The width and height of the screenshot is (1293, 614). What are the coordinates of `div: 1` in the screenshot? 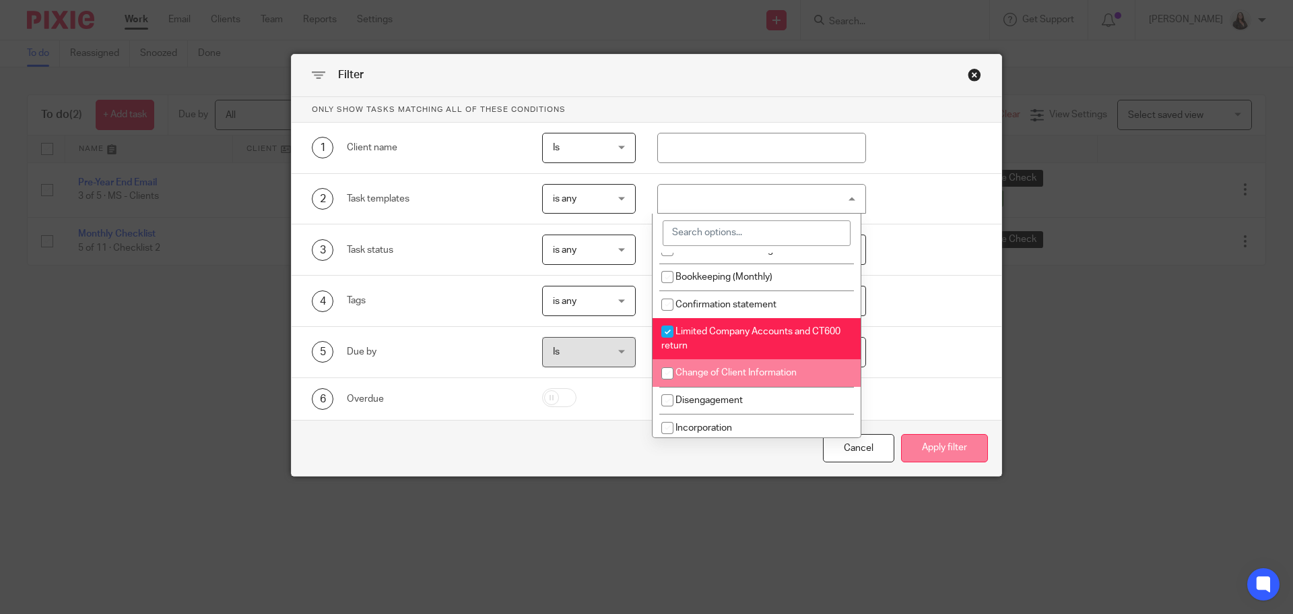 It's located at (323, 147).